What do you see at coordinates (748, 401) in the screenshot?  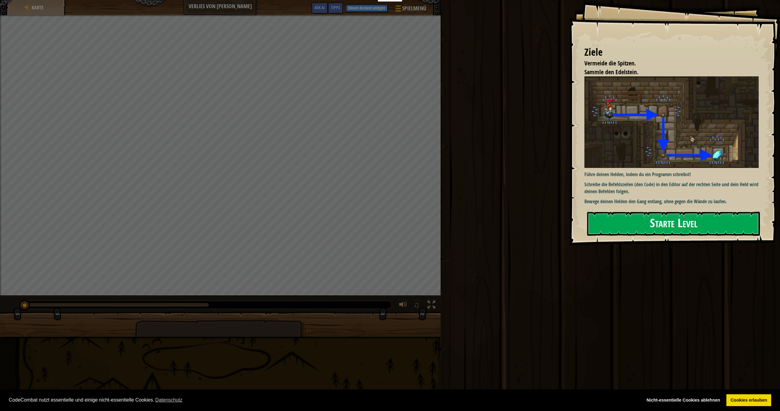 I see `a: allow cookies` at bounding box center [748, 401].